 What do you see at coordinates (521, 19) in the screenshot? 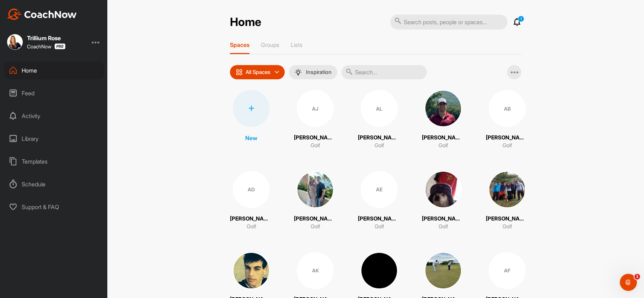
I see `p: 1` at bounding box center [521, 19].